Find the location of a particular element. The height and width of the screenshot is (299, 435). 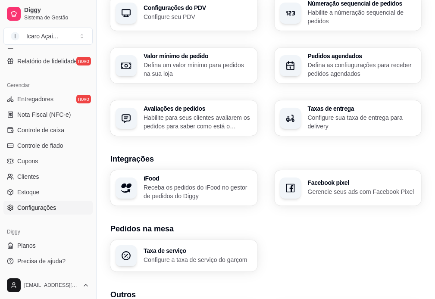

h3: Pedidos agendados is located at coordinates (362, 56).